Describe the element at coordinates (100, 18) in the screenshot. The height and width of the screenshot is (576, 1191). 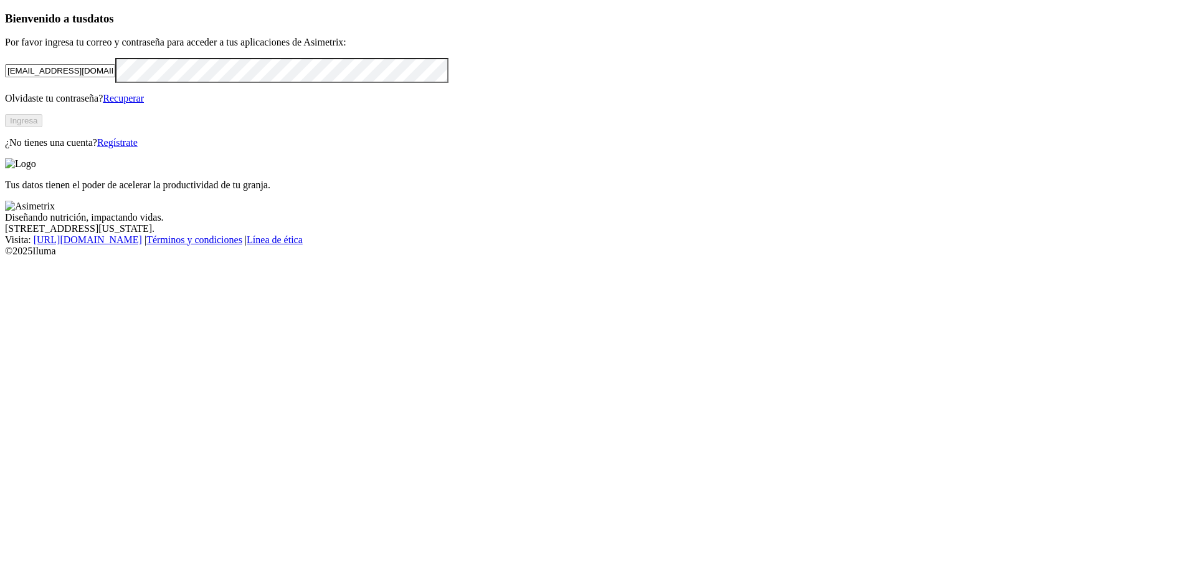
I see `span: datos` at that location.